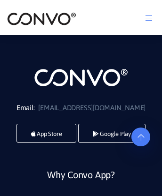 The width and height of the screenshot is (162, 196). What do you see at coordinates (46, 133) in the screenshot?
I see `a: App Store` at bounding box center [46, 133].